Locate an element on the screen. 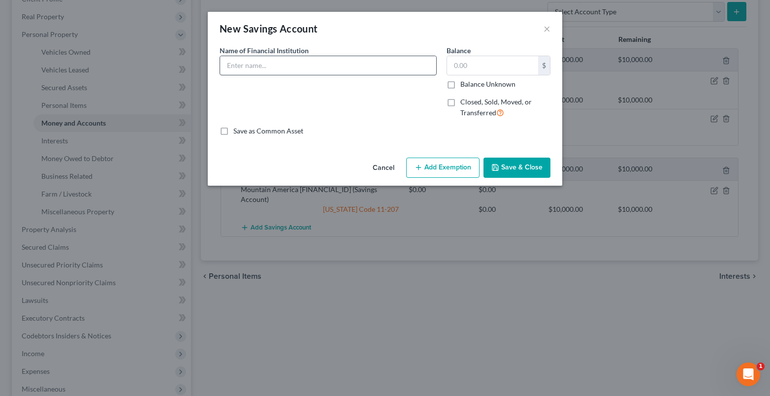  button: Save & Close is located at coordinates (517, 168).